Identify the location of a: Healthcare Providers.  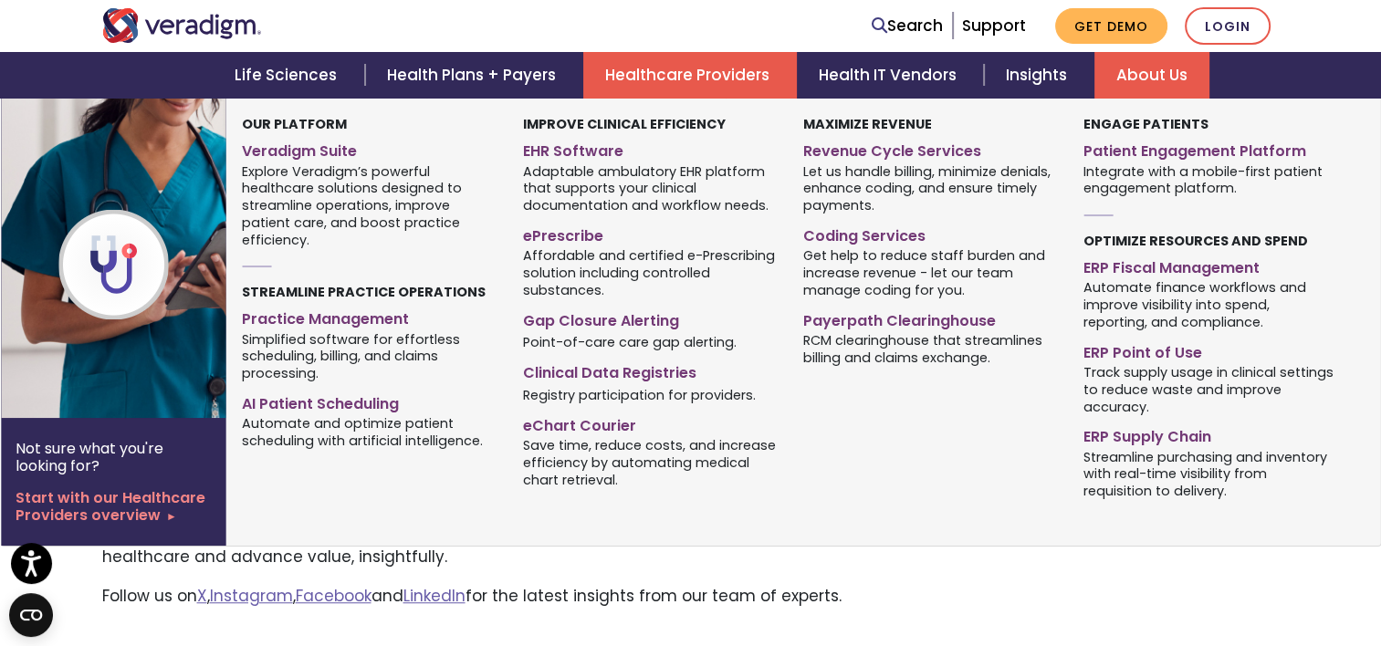
(690, 75).